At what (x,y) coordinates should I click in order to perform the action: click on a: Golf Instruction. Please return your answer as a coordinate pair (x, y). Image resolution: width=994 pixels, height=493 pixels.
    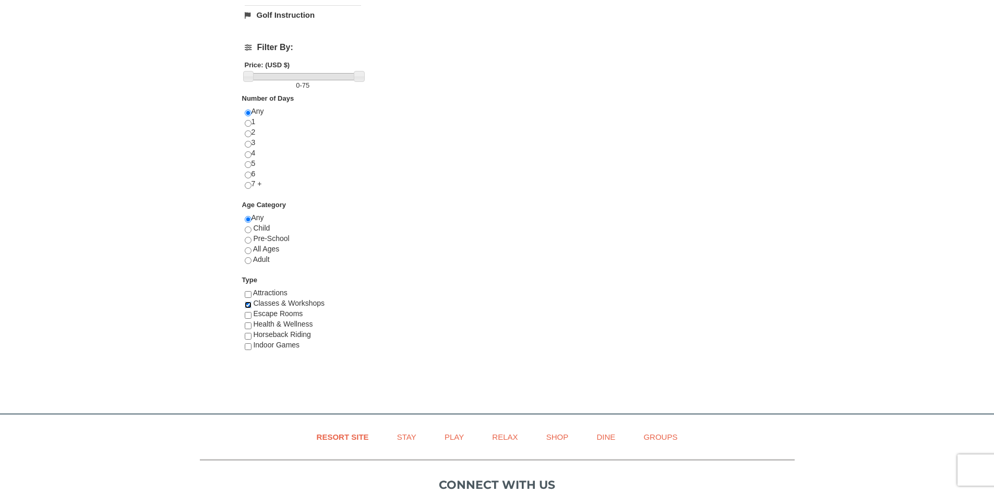
    Looking at the image, I should click on (303, 15).